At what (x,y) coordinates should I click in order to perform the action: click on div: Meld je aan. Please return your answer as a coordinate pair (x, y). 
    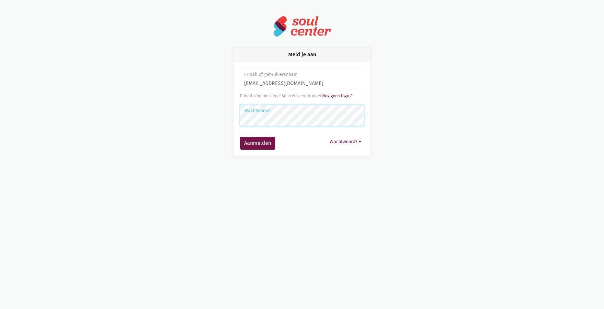
    Looking at the image, I should click on (302, 55).